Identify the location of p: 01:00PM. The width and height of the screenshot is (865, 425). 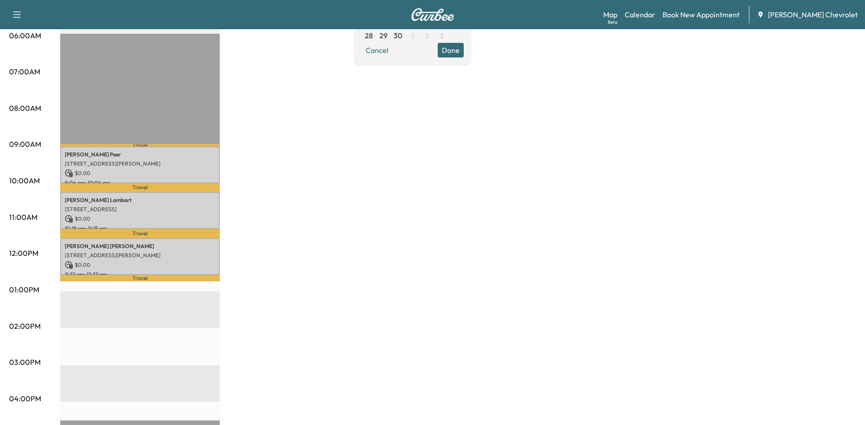
(24, 290).